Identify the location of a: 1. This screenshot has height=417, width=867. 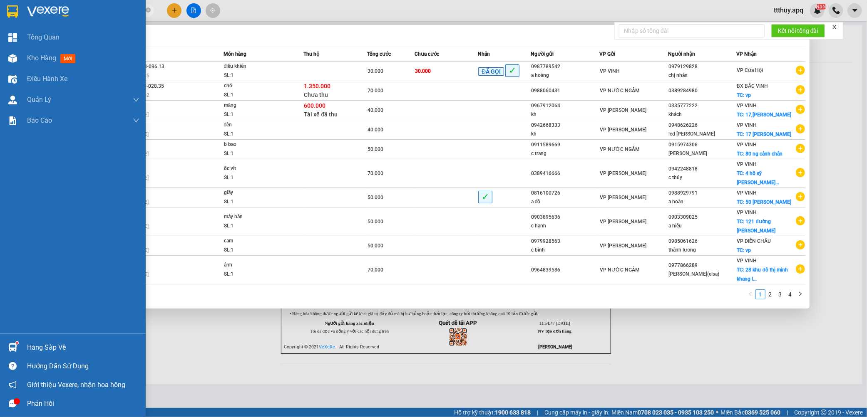
(760, 295).